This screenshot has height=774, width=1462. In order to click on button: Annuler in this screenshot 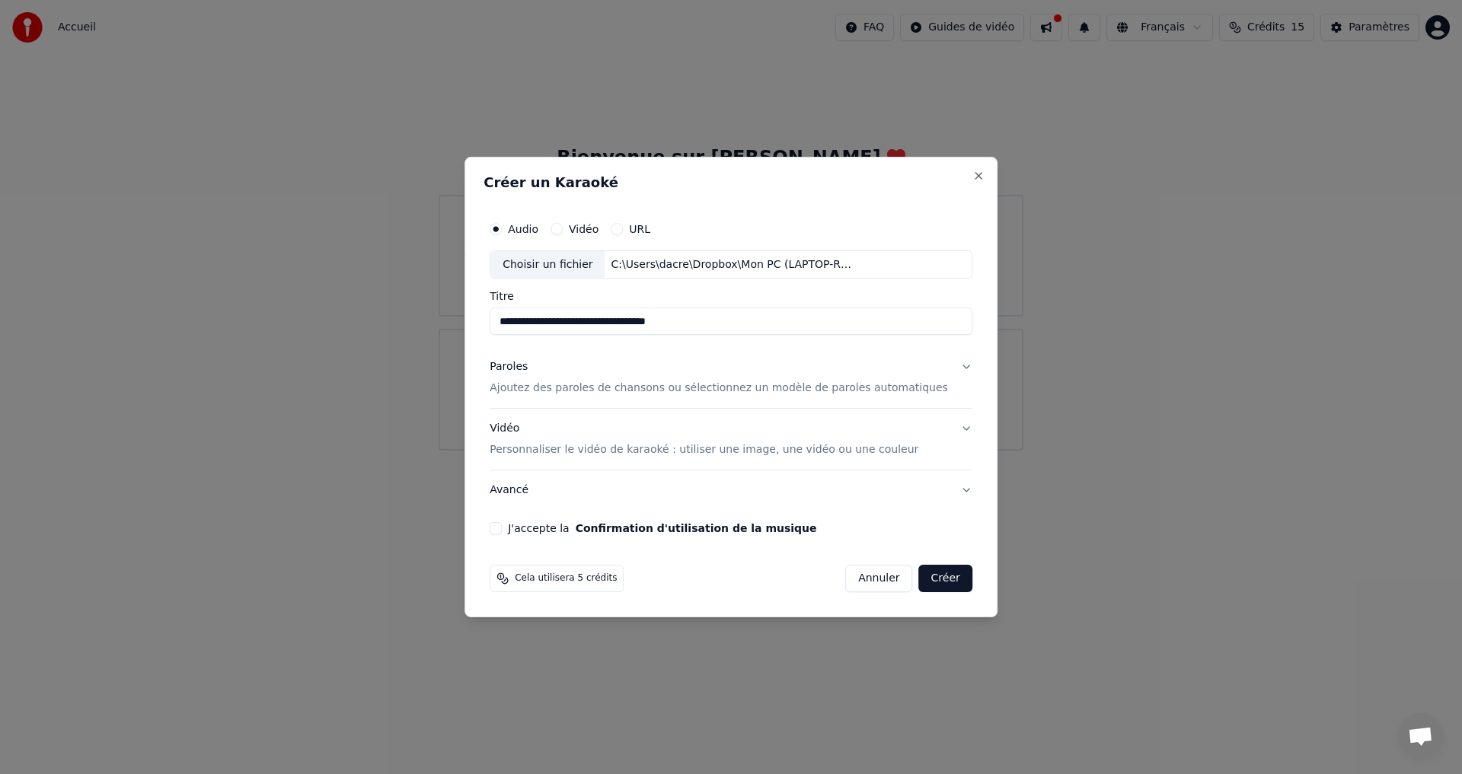, I will do `click(879, 579)`.